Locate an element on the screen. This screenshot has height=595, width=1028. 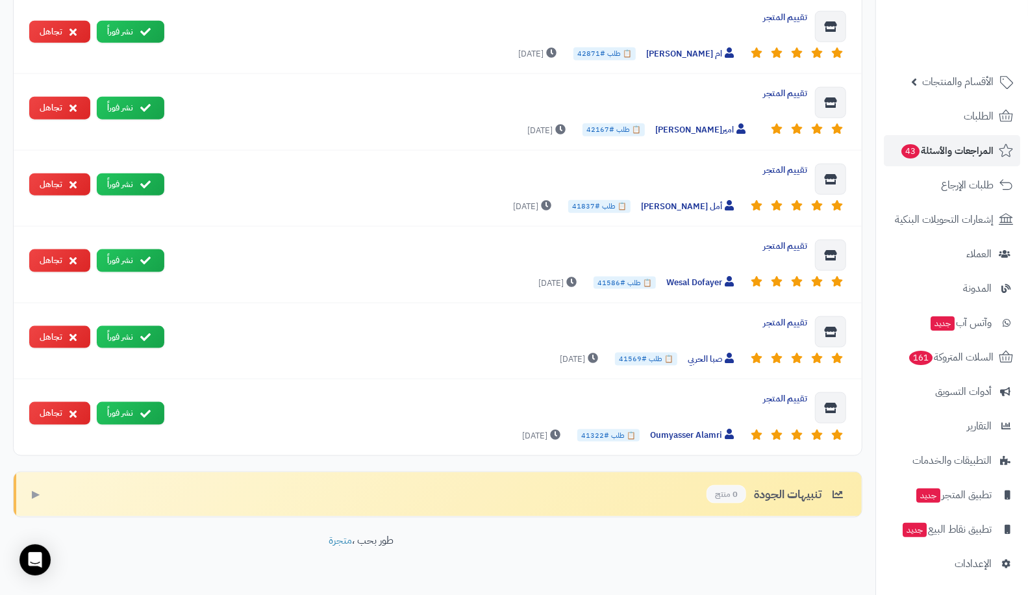
a: أدوات التسويق is located at coordinates (952, 392).